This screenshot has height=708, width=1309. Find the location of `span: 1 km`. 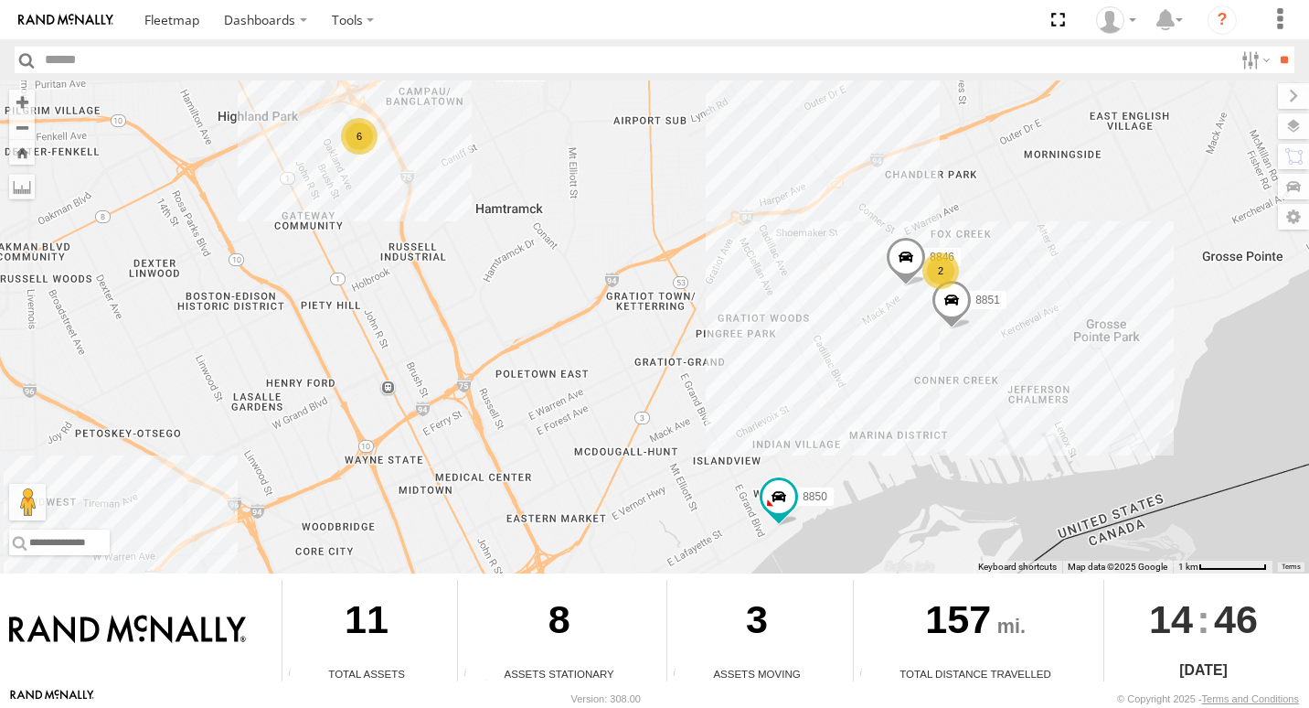

span: 1 km is located at coordinates (1189, 566).